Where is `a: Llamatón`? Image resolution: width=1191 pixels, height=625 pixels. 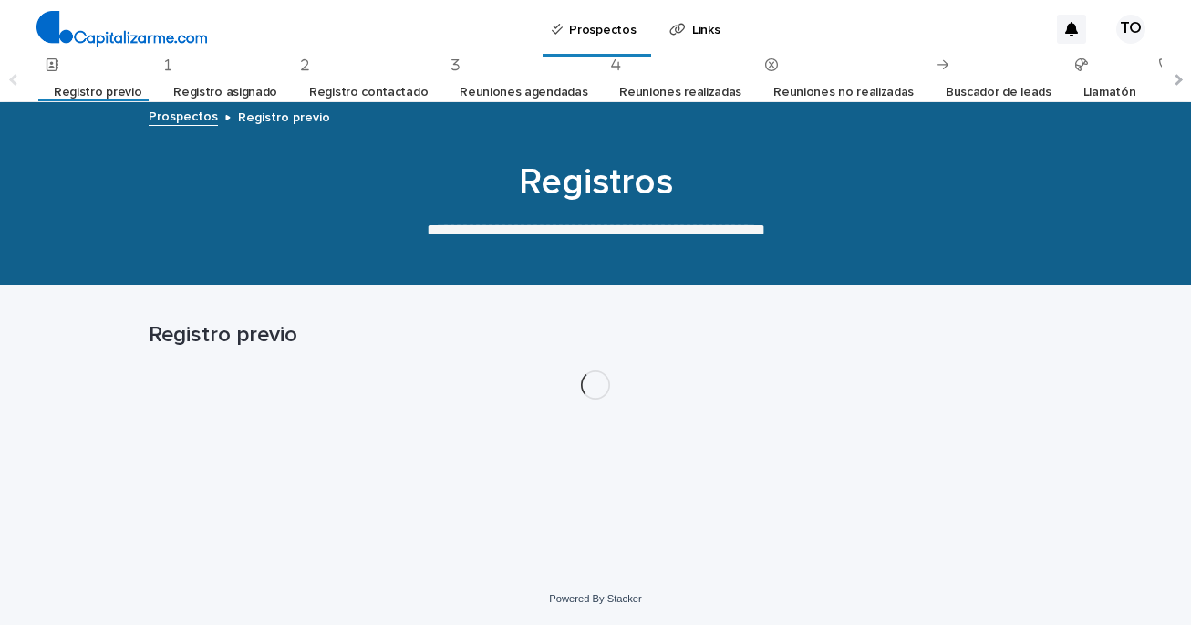 a: Llamatón is located at coordinates (1110, 92).